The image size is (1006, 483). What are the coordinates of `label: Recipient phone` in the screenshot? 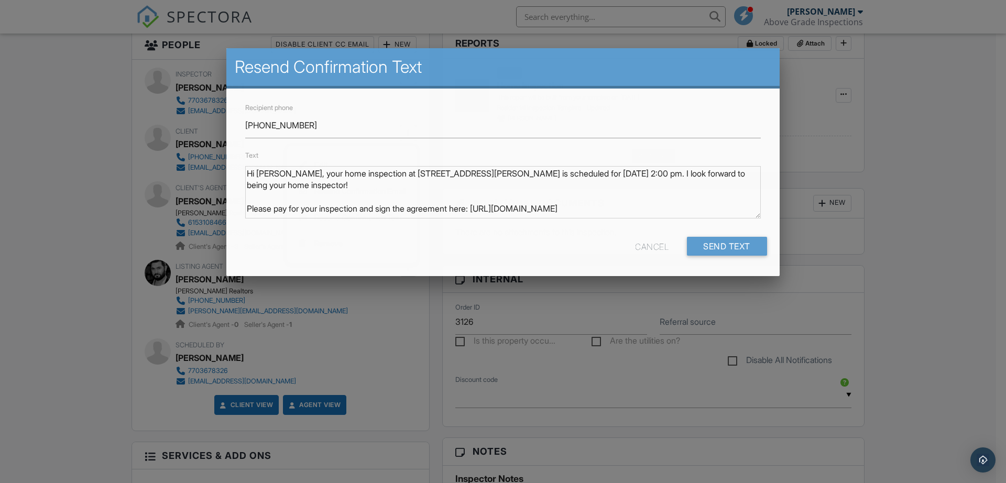 It's located at (269, 107).